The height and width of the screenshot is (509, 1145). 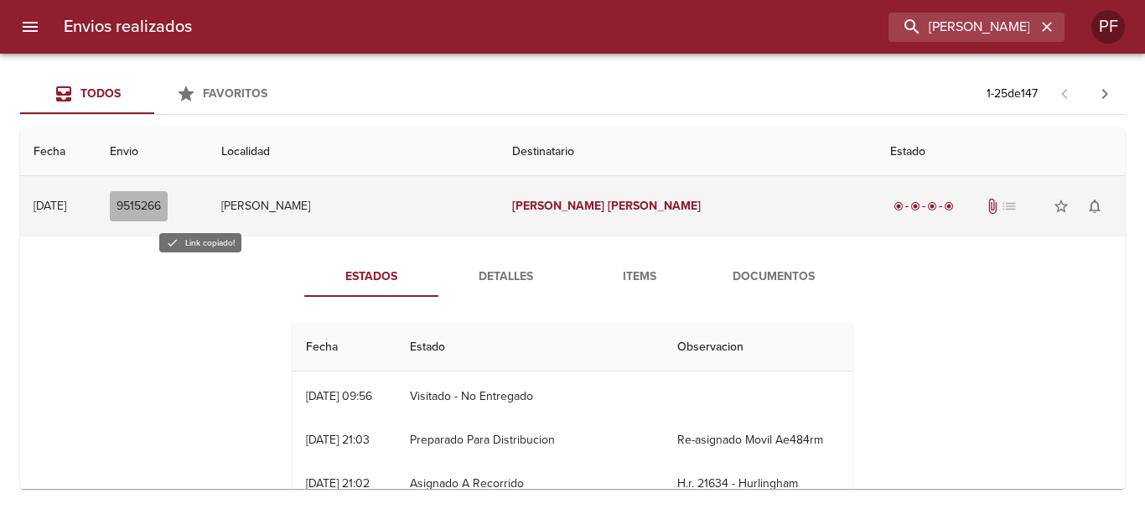 What do you see at coordinates (640, 277) in the screenshot?
I see `span: Items` at bounding box center [640, 277].